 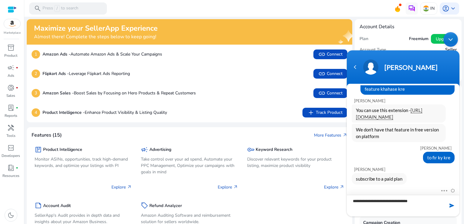 What do you see at coordinates (11, 56) in the screenshot?
I see `p: Product` at bounding box center [11, 56].